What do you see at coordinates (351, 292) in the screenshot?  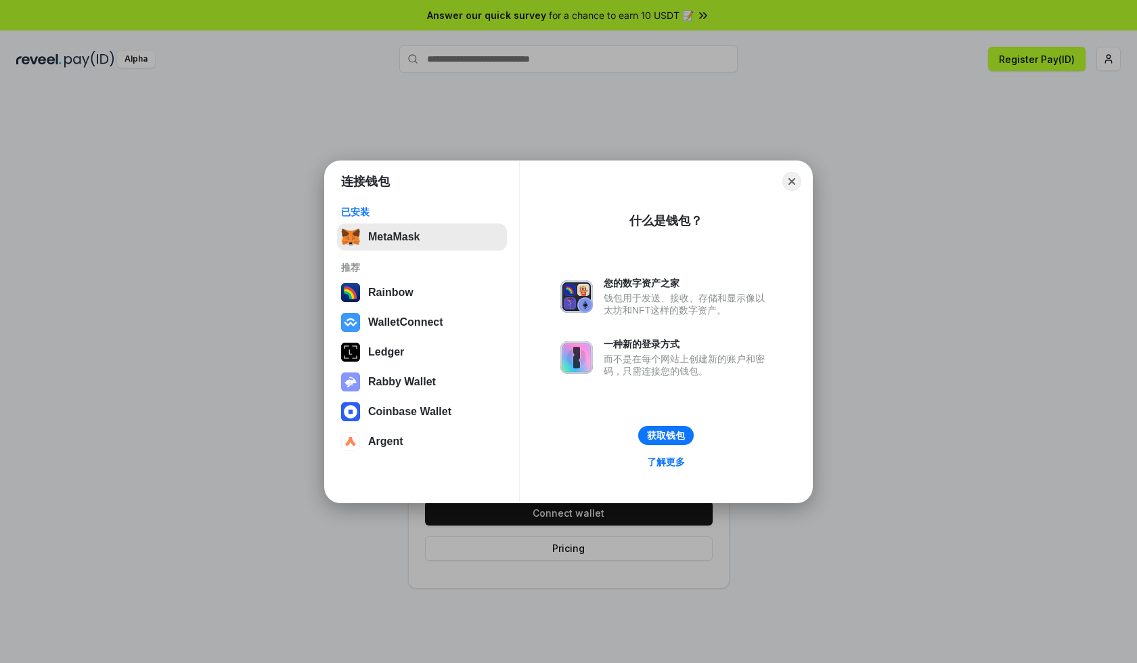 I see `img: svg+xml,%3Csvg%20width%3D%22120%22%20height%3D%22120%22%20viewBox%3D%220%200%20120%20120%22%20fil...` at bounding box center [351, 292].